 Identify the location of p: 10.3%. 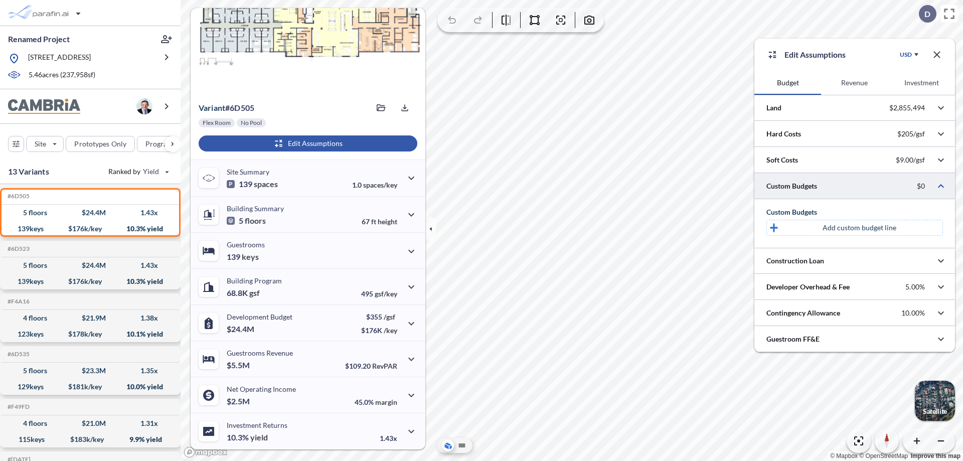
(247, 437).